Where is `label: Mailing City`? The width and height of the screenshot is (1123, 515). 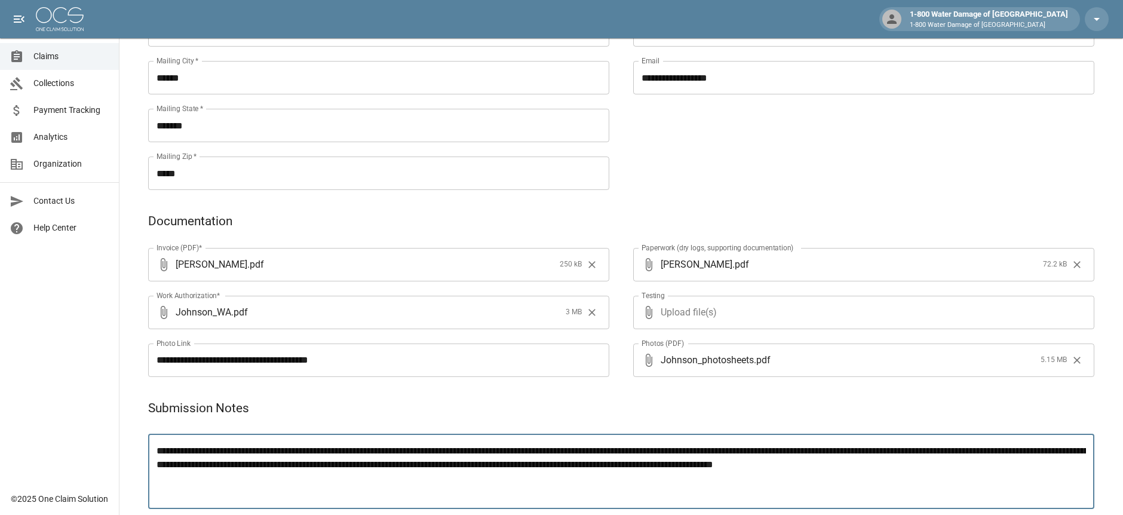 label: Mailing City is located at coordinates (177, 60).